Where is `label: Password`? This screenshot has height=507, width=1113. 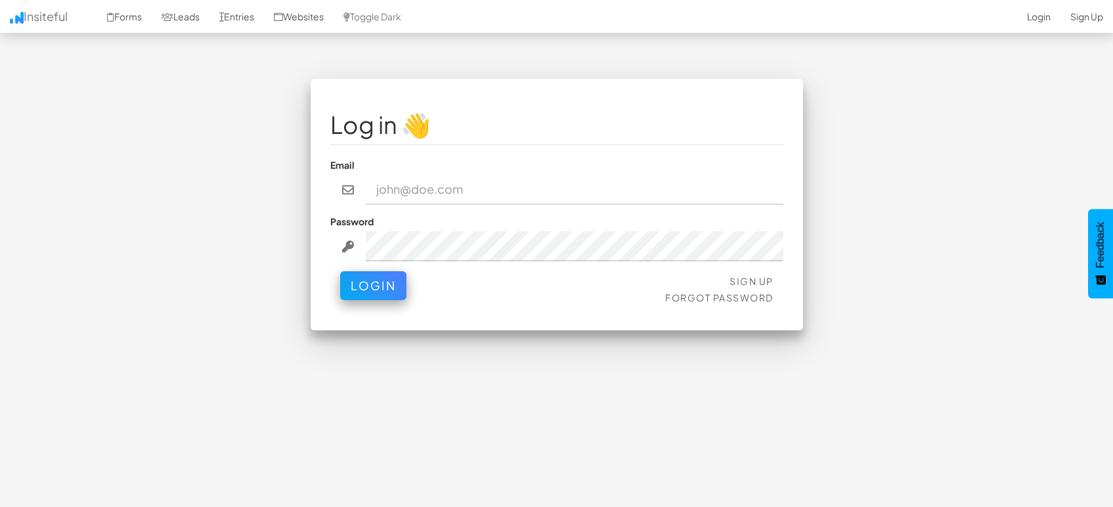 label: Password is located at coordinates (352, 221).